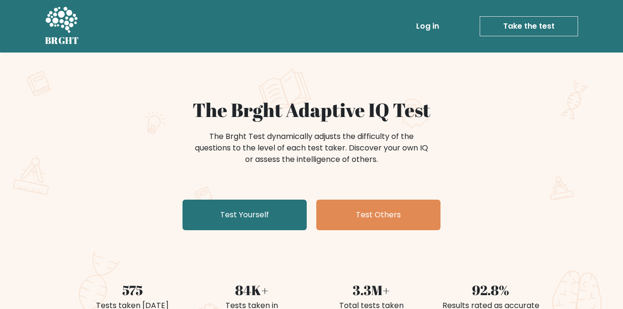 This screenshot has width=623, height=309. Describe the element at coordinates (371, 290) in the screenshot. I see `div: 3.3M+` at that location.